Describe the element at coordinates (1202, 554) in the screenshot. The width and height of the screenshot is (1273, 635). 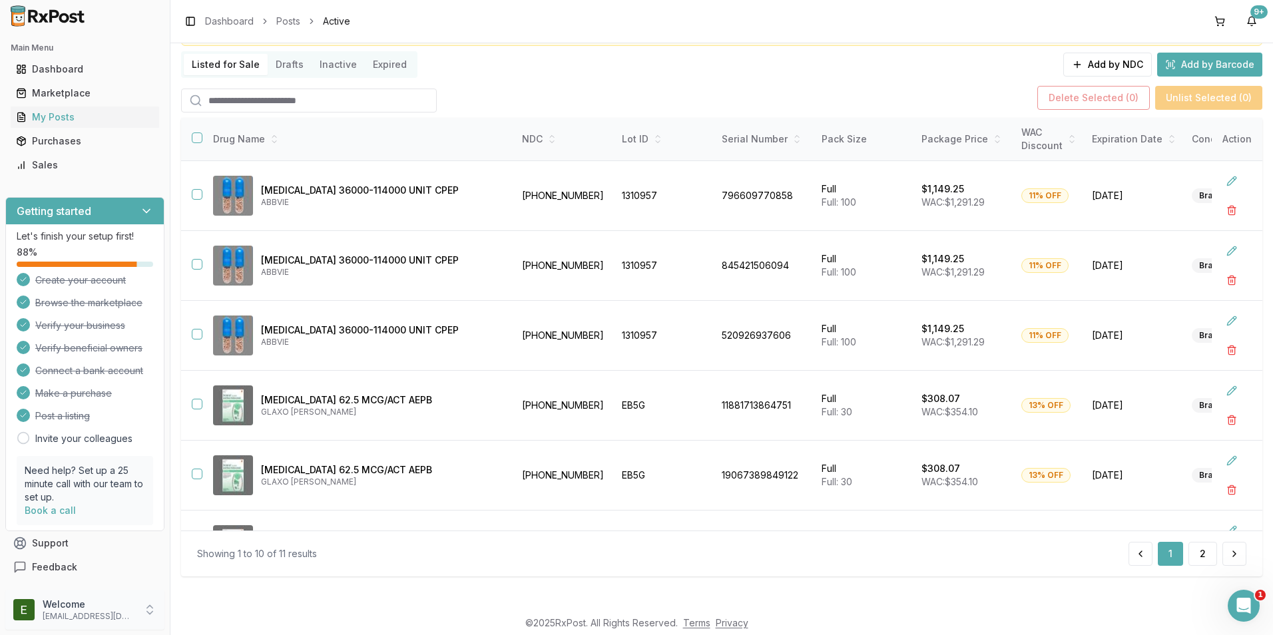
I see `button: 2` at that location.